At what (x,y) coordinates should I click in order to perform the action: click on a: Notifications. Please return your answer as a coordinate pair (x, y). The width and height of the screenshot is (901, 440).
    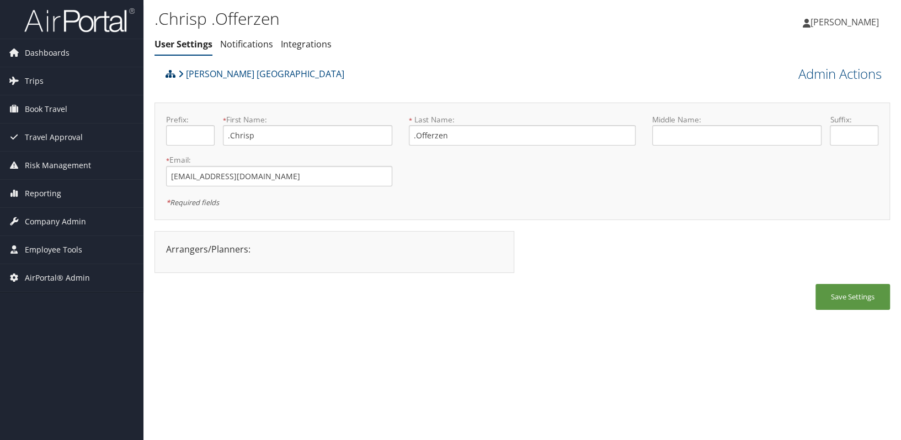
    Looking at the image, I should click on (247, 44).